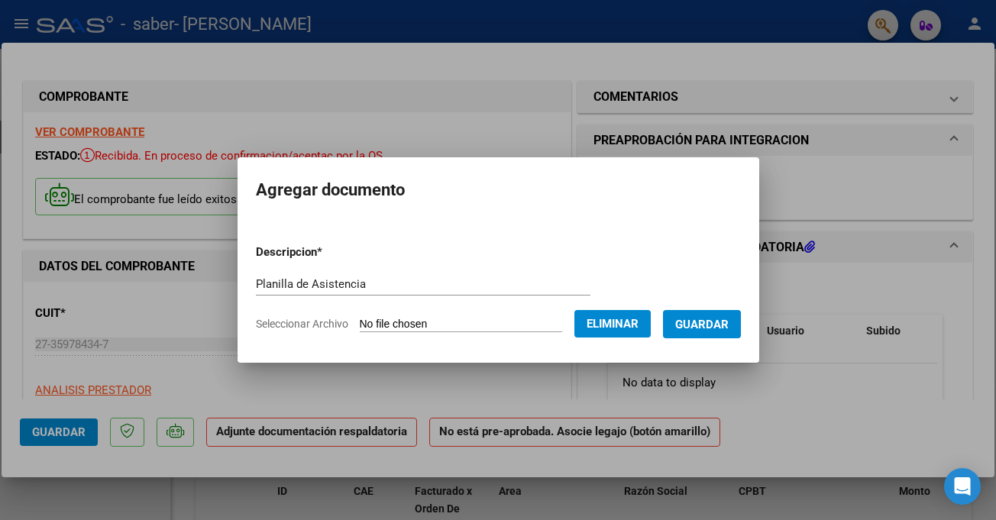 This screenshot has width=996, height=520. Describe the element at coordinates (962, 486) in the screenshot. I see `div: Open Intercom Messenger` at that location.